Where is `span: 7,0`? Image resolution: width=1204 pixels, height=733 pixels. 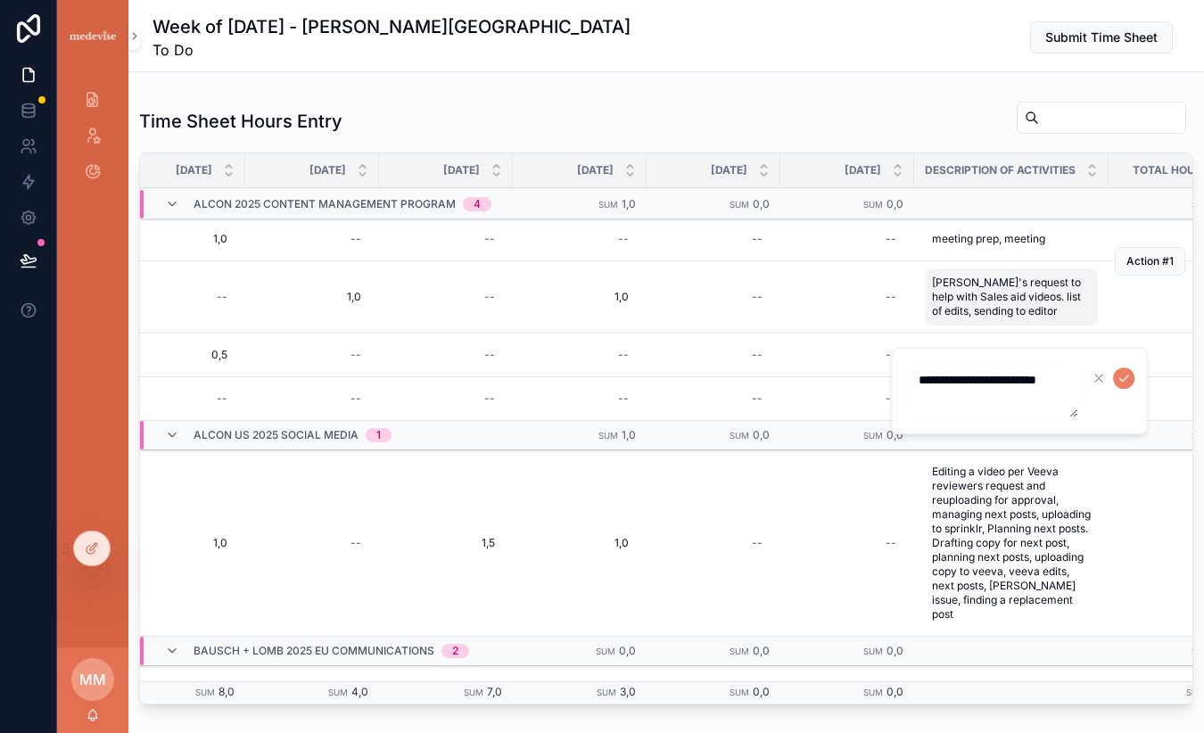 span: 7,0 is located at coordinates (494, 691).